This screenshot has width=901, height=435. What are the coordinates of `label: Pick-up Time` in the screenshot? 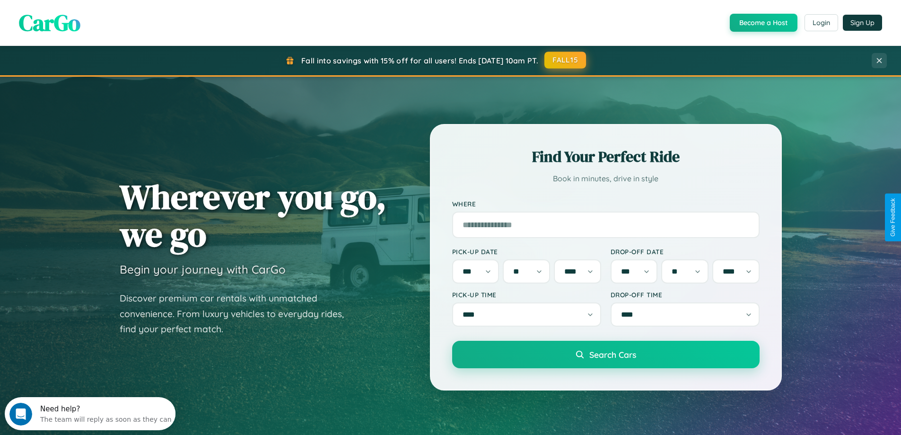 It's located at (526, 294).